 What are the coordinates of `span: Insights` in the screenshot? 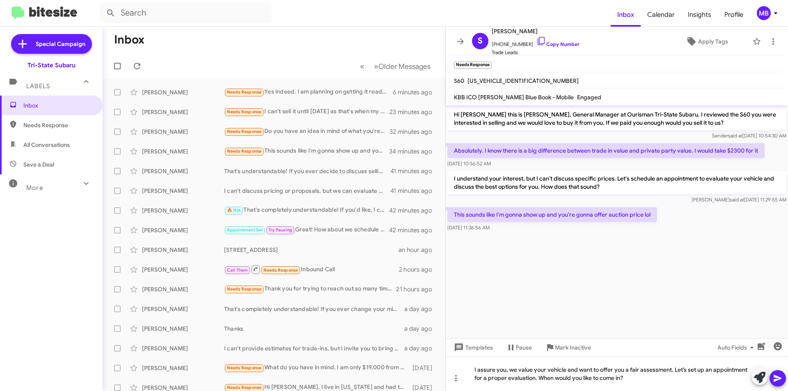 It's located at (699, 15).